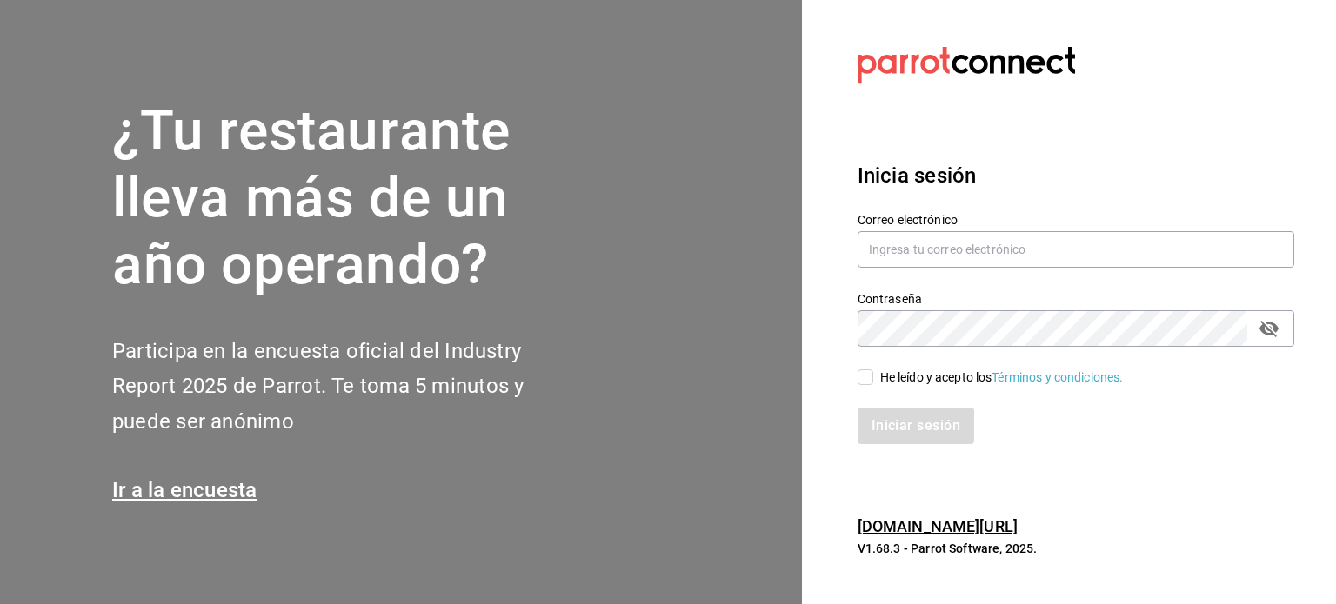  Describe the element at coordinates (1076, 250) in the screenshot. I see `input: Ingresa tu correo electrónico` at that location.